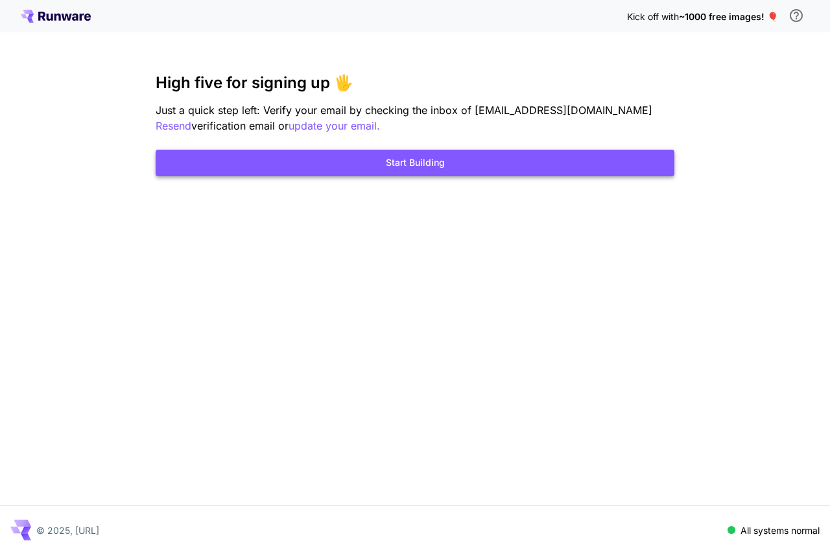  I want to click on button: In order to qualify for free credit, you need to sign up with a business email address and click ..., so click(796, 16).